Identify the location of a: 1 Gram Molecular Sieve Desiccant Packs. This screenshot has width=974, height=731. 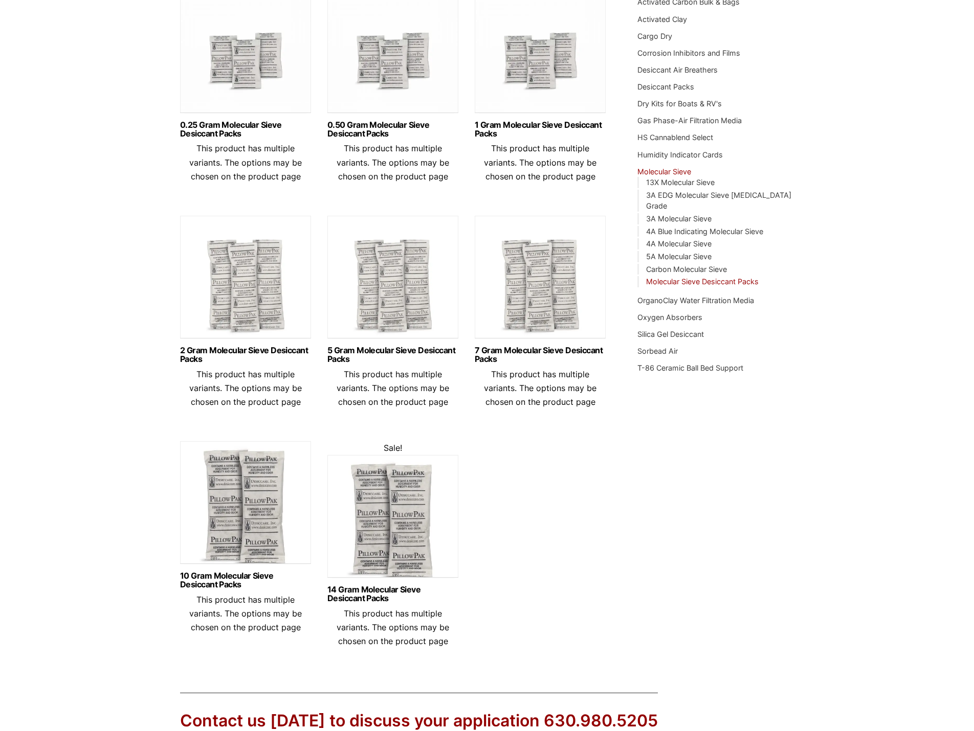
(540, 129).